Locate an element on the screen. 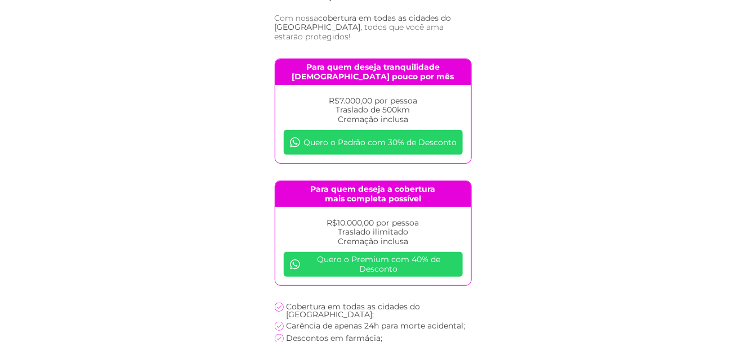 The height and width of the screenshot is (342, 746). p: R$7.000,00 por pessoa Traslado de 500km Cremação inclusa is located at coordinates (373, 110).